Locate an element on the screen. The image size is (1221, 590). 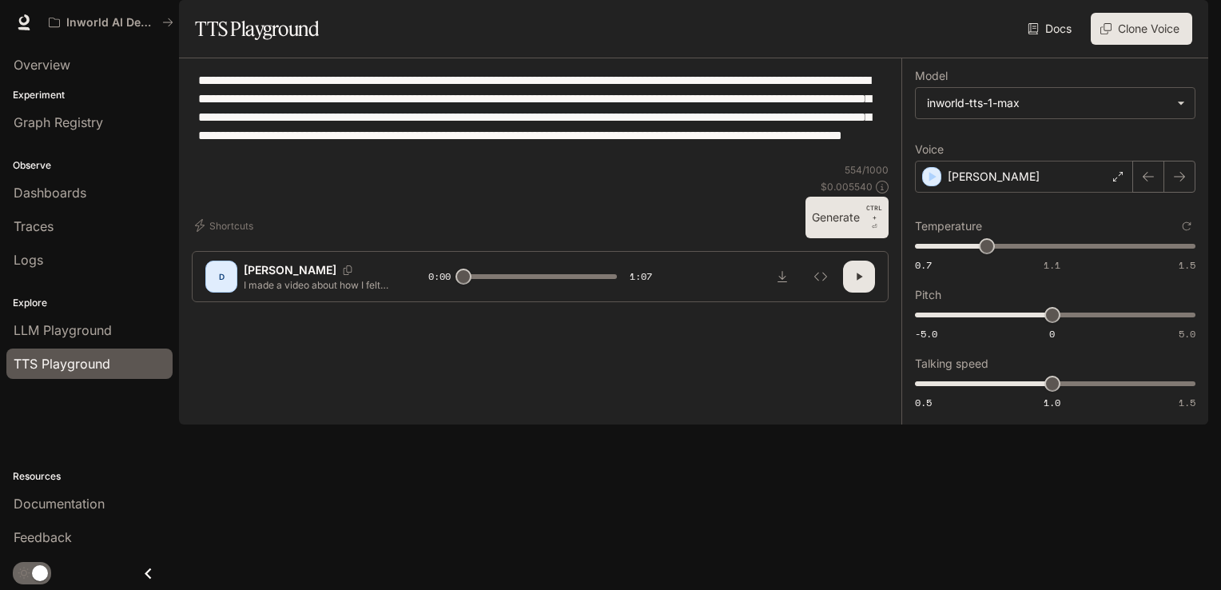
p: Talking speed is located at coordinates (952, 364).